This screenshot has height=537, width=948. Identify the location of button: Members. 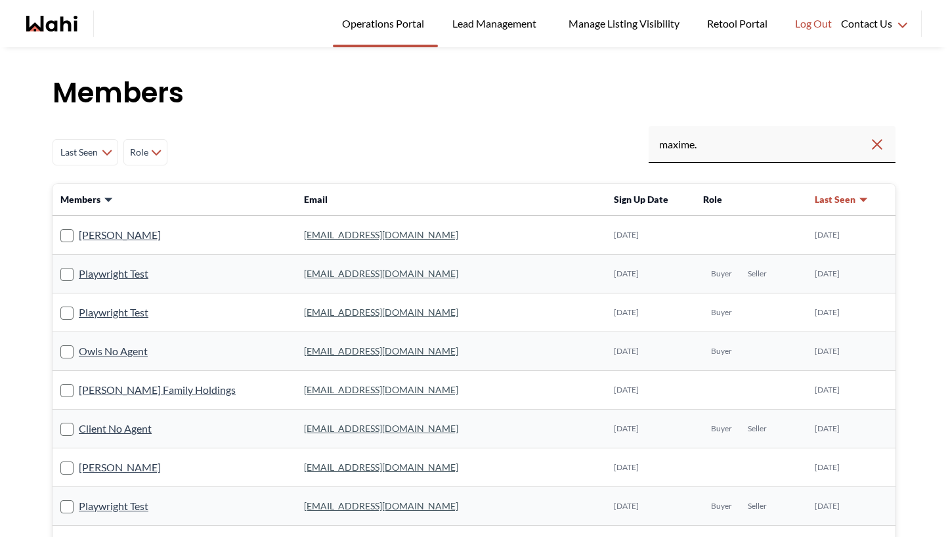
(87, 200).